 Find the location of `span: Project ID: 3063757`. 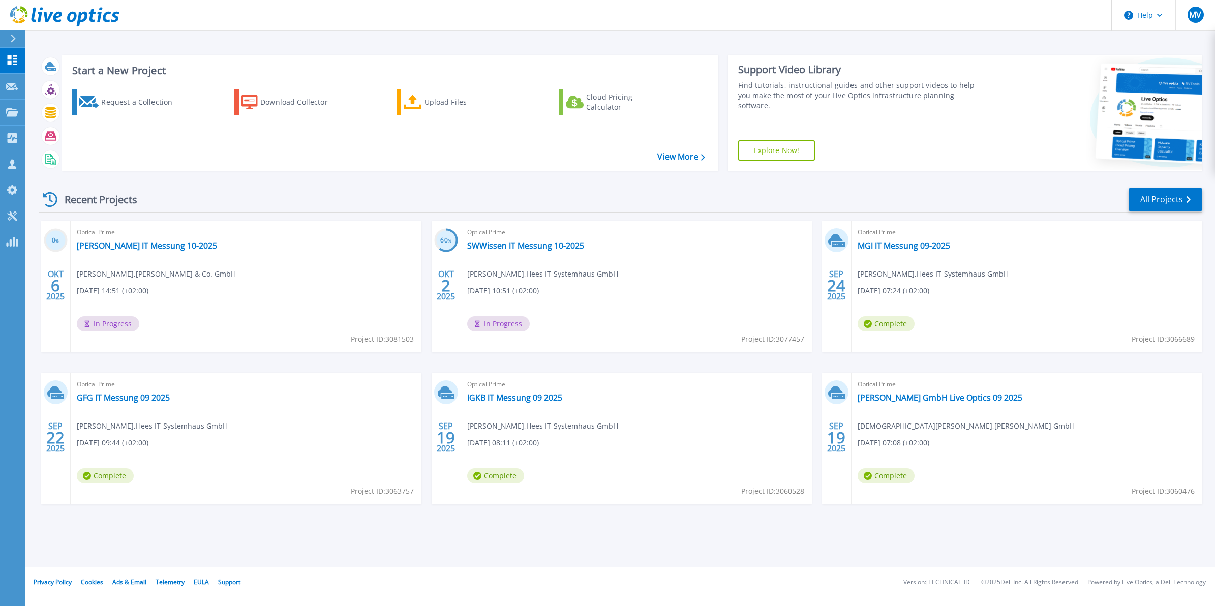

span: Project ID: 3063757 is located at coordinates (382, 491).